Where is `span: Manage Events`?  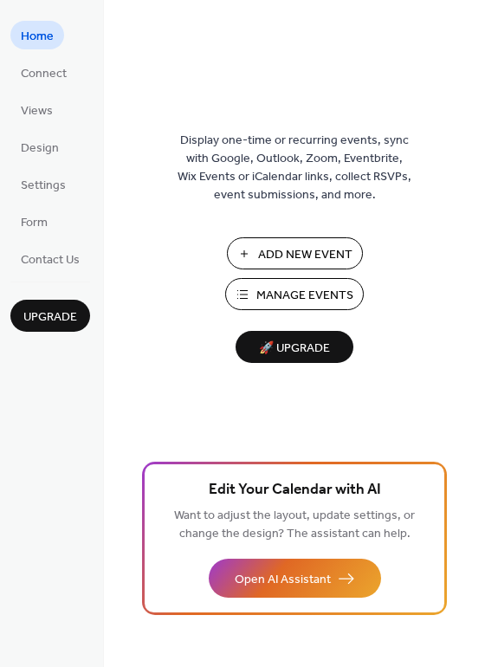
span: Manage Events is located at coordinates (305, 295).